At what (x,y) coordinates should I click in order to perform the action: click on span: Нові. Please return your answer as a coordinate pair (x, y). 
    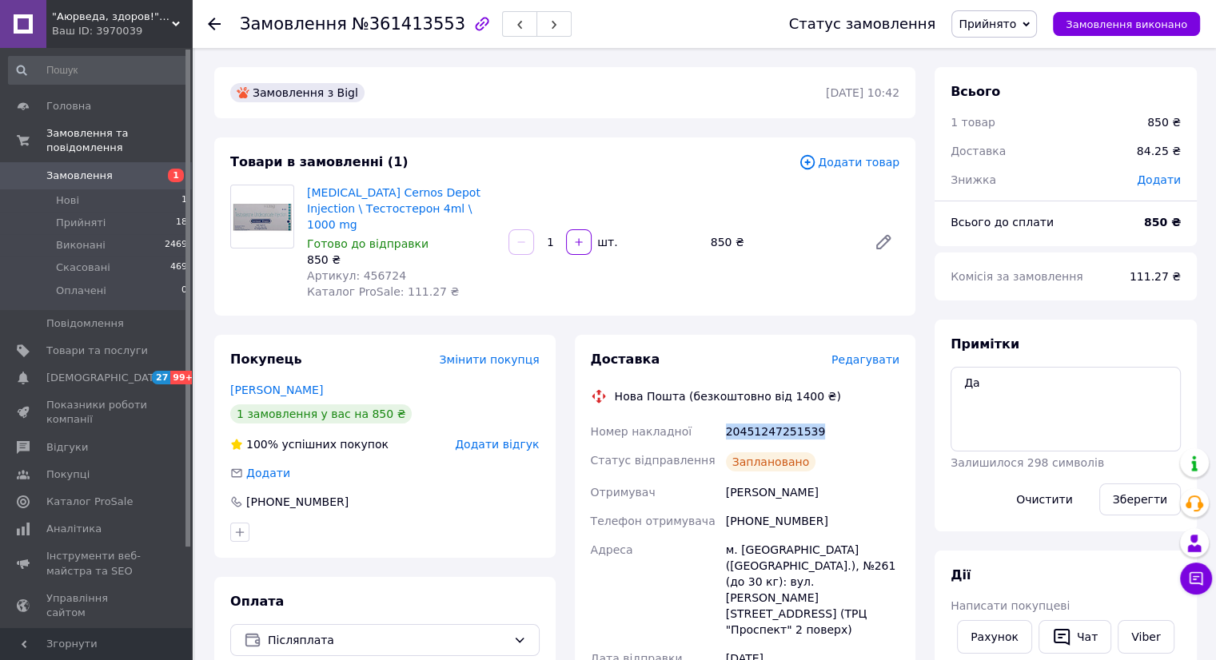
    Looking at the image, I should click on (67, 201).